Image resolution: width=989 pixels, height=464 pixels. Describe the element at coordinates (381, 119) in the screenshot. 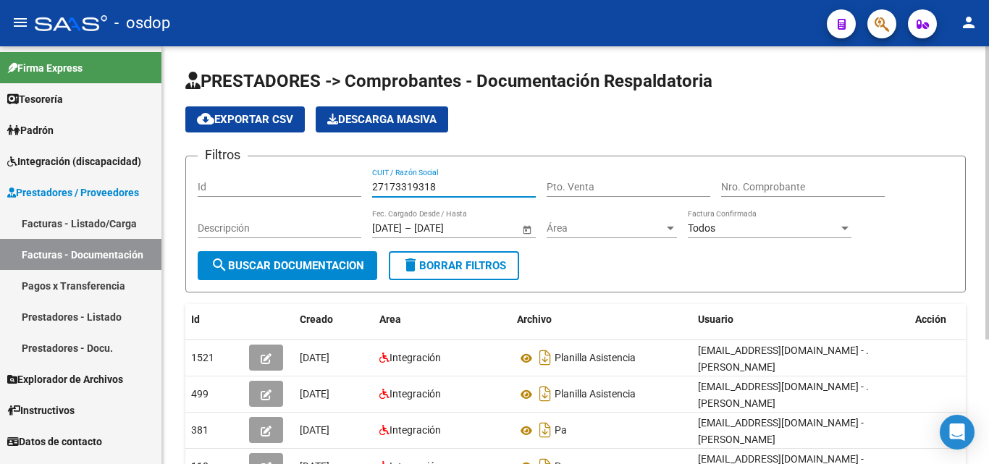

I see `span: Descarga Masiva` at that location.